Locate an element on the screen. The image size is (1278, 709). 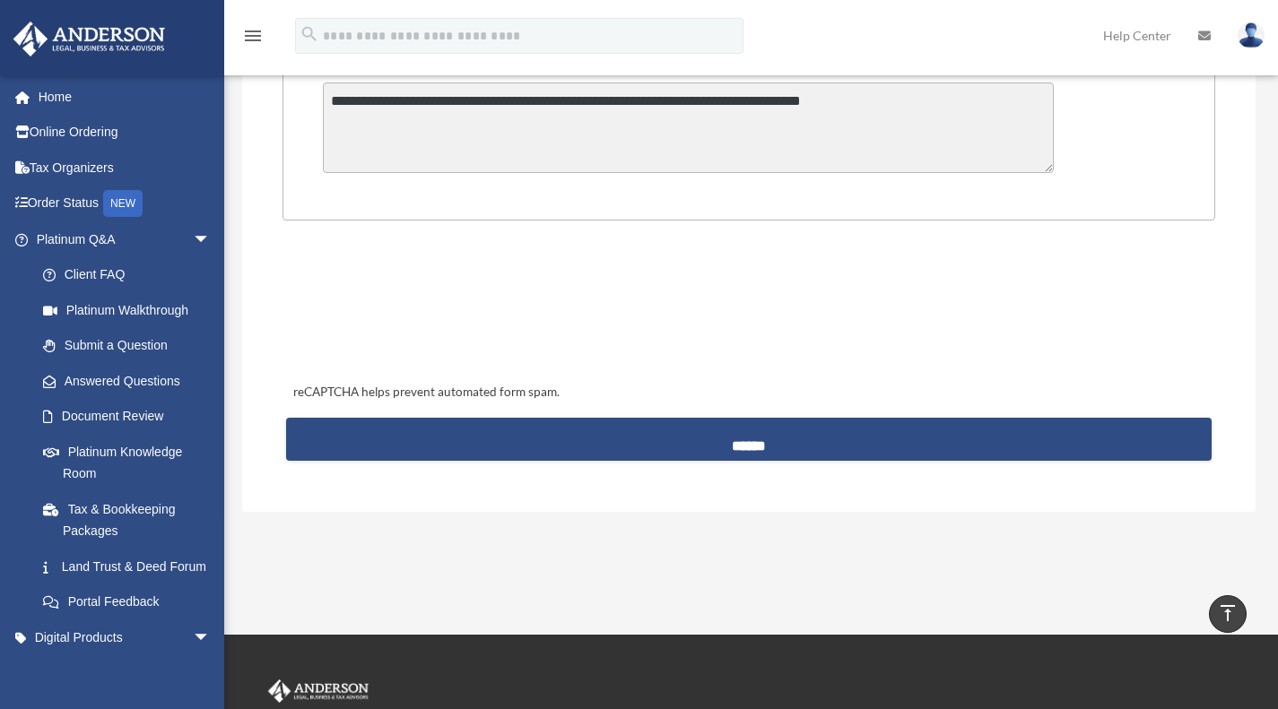
a: Online Ordering is located at coordinates (125, 133).